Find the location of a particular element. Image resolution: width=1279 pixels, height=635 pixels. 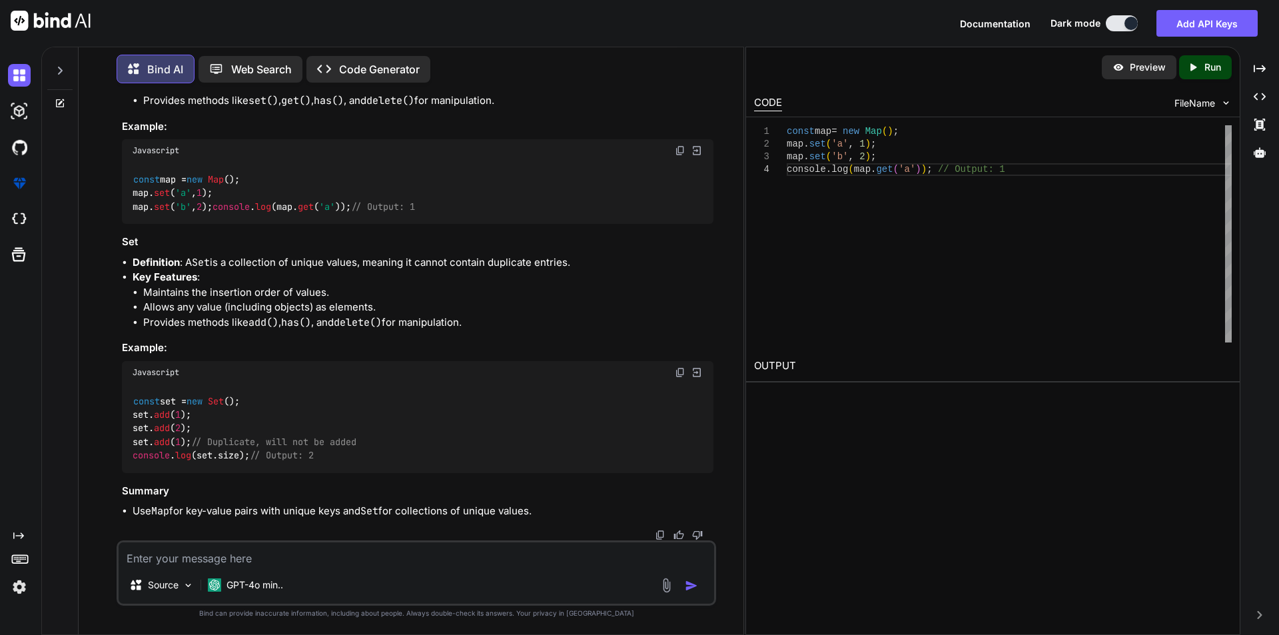

p: Bind AI is located at coordinates (165, 69).